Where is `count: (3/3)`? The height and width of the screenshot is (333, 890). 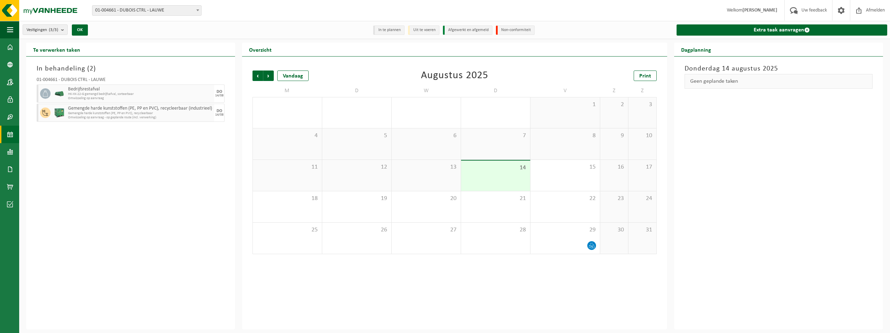
count: (3/3) is located at coordinates (53, 30).